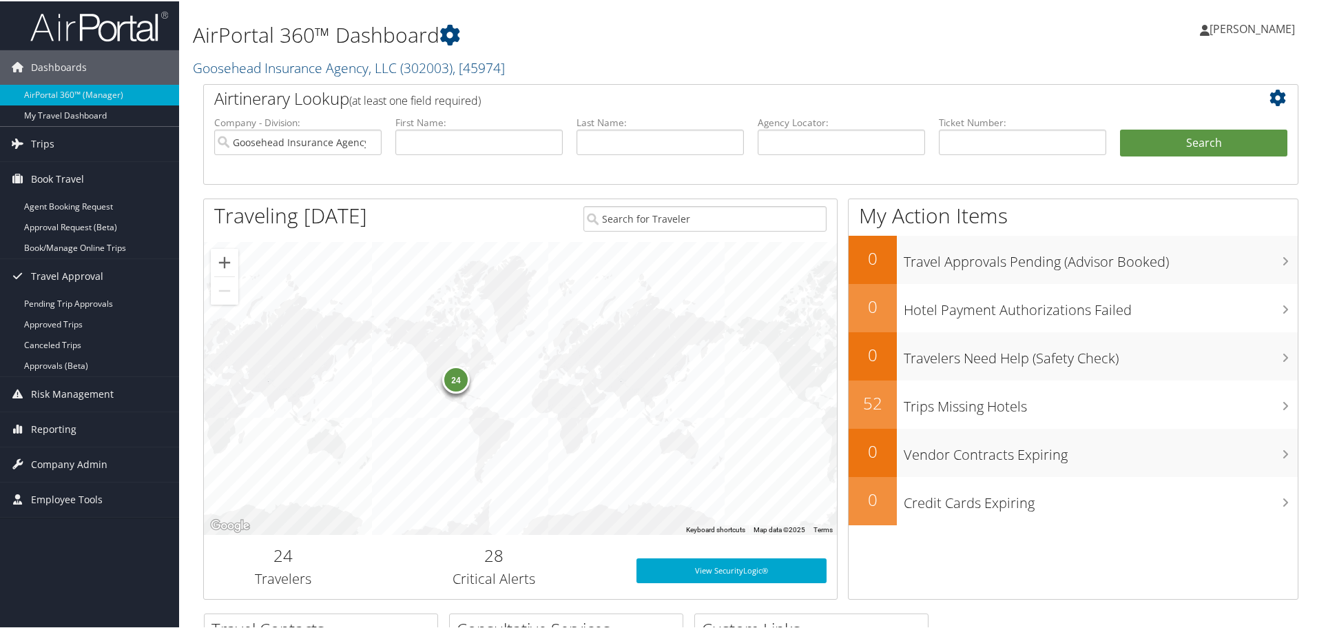 This screenshot has width=1317, height=628. What do you see at coordinates (43, 143) in the screenshot?
I see `span: Trips` at bounding box center [43, 143].